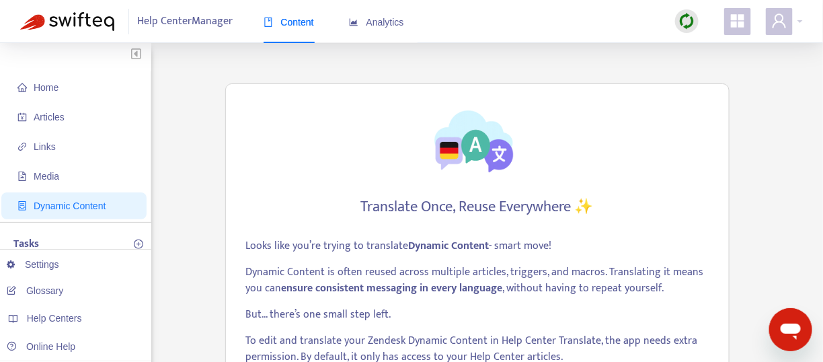 The height and width of the screenshot is (362, 823). I want to click on p: Looks like you’re trying to translate - smart move!, so click(477, 246).